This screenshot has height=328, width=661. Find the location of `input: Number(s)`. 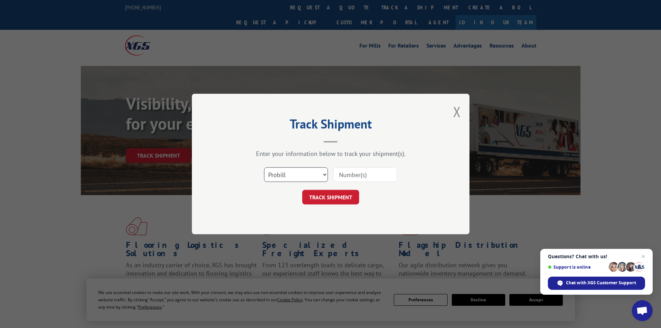

input: Number(s) is located at coordinates (365, 174).